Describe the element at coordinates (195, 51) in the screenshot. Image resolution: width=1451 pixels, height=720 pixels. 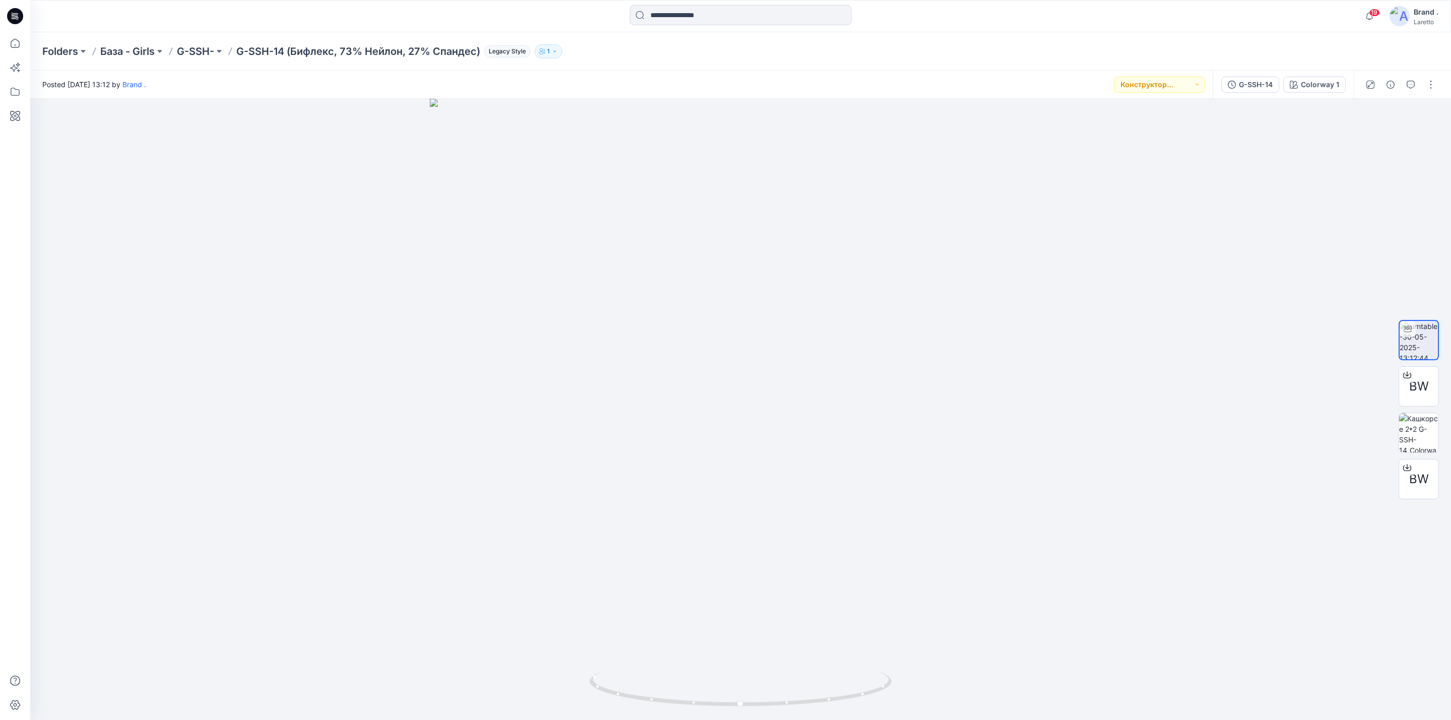
I see `a: G-SSH-` at that location.